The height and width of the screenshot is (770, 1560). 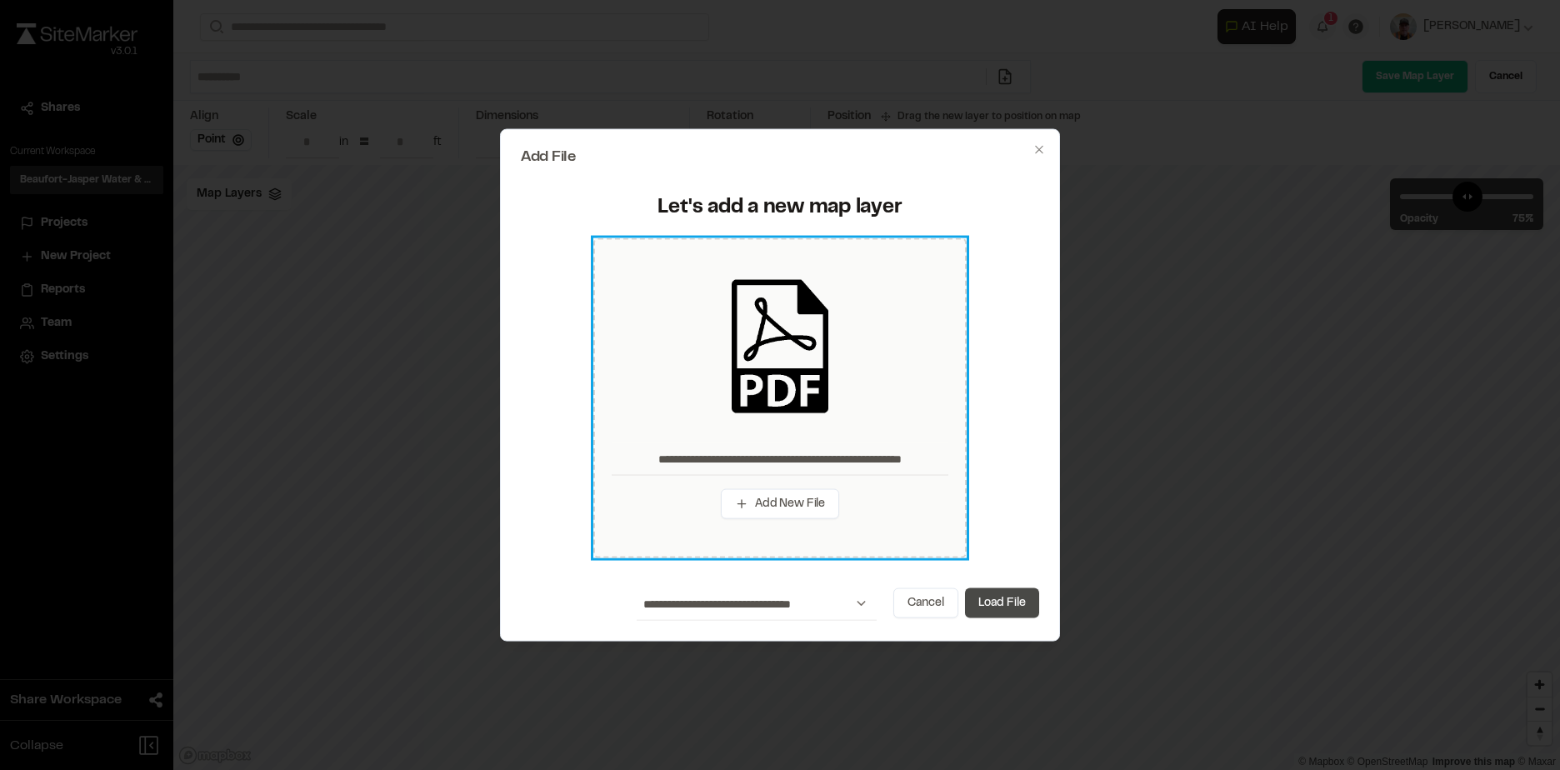 What do you see at coordinates (780, 504) in the screenshot?
I see `button: Add New File` at bounding box center [780, 504].